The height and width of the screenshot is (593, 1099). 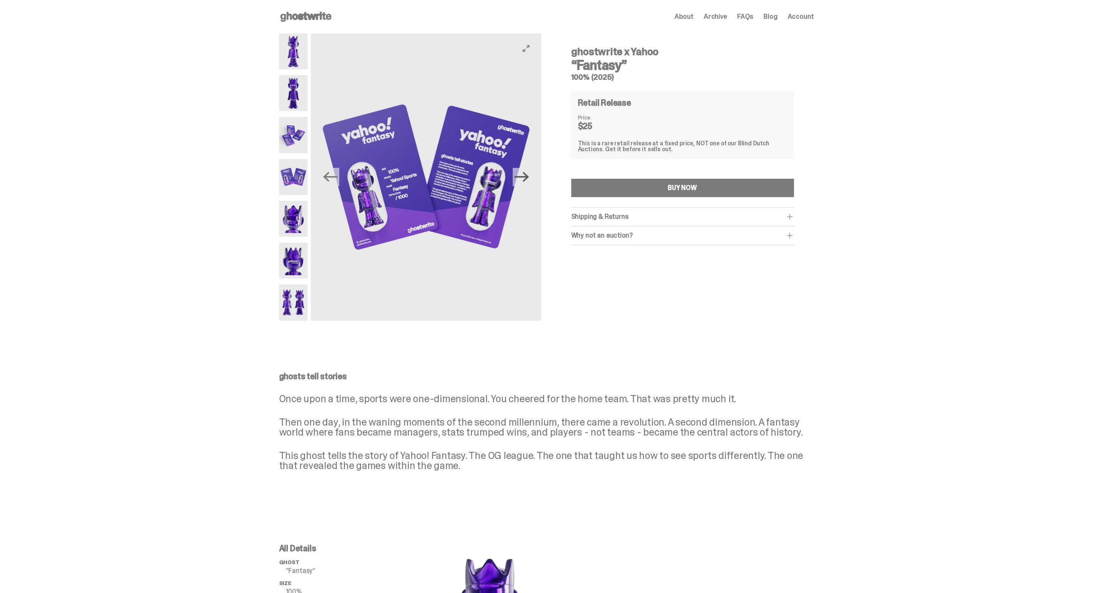 I want to click on img: Yahoo-MG-6.png, so click(x=293, y=303).